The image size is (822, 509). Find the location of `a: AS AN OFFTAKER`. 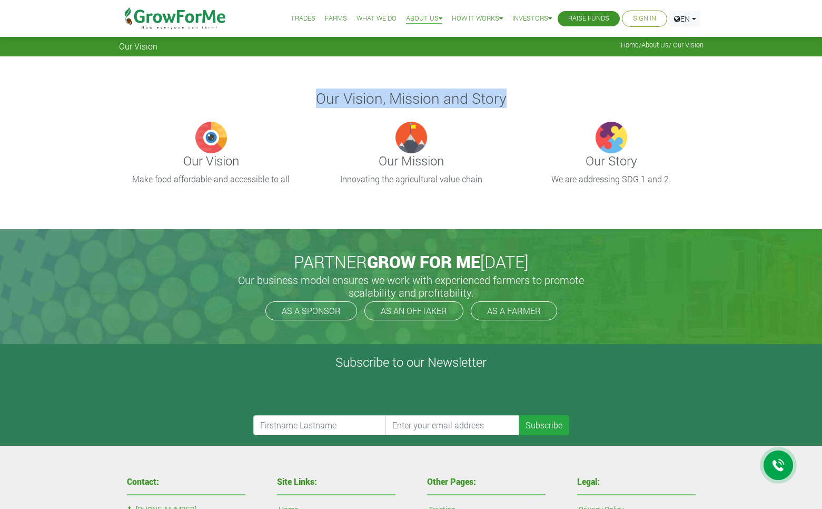

a: AS AN OFFTAKER is located at coordinates (414, 311).